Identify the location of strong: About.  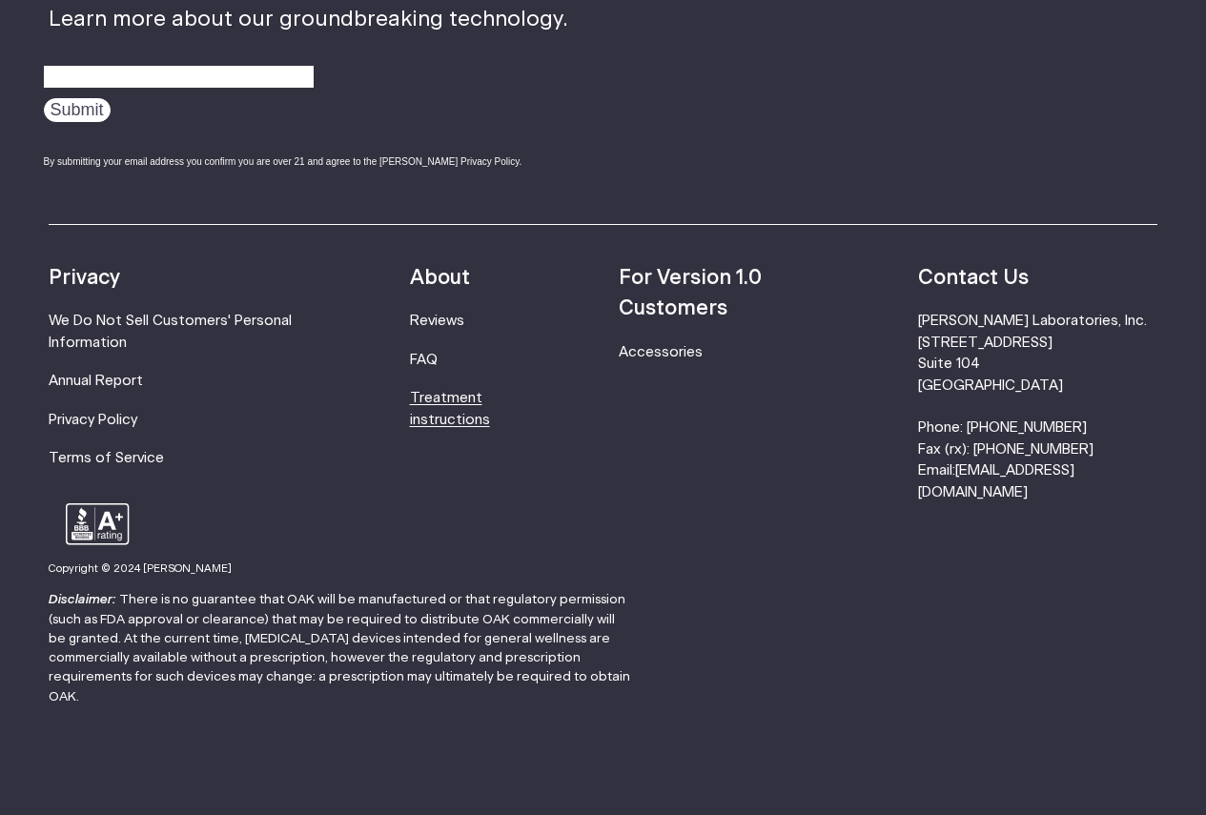
(439, 277).